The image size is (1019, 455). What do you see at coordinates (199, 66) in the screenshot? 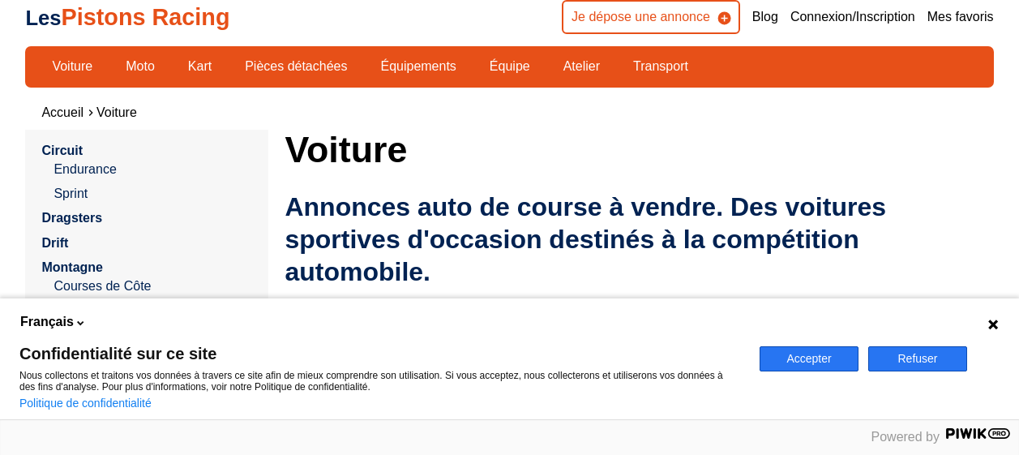
I see `a: Kart` at bounding box center [199, 66].